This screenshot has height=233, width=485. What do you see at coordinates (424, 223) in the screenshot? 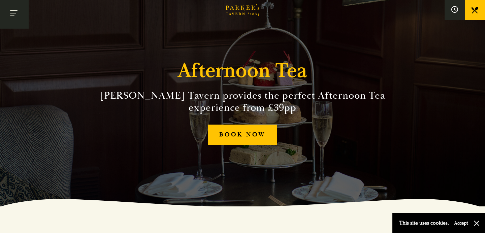
I see `p: This site uses cookies.` at bounding box center [424, 223].